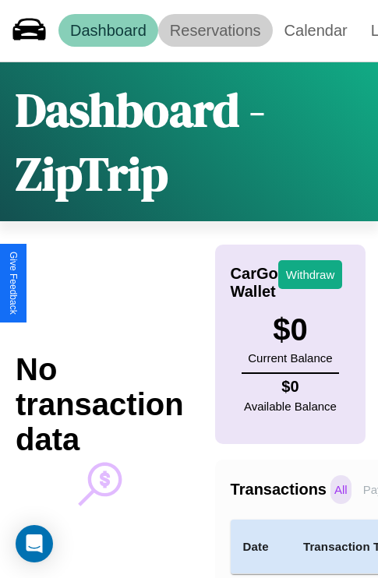 The width and height of the screenshot is (378, 578). I want to click on h1: Dashboard - ZipTrip, so click(188, 142).